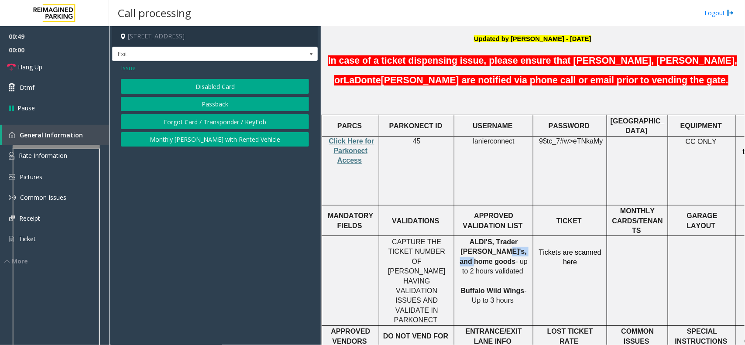  Describe the element at coordinates (436, 320) in the screenshot. I see `span: T` at that location.